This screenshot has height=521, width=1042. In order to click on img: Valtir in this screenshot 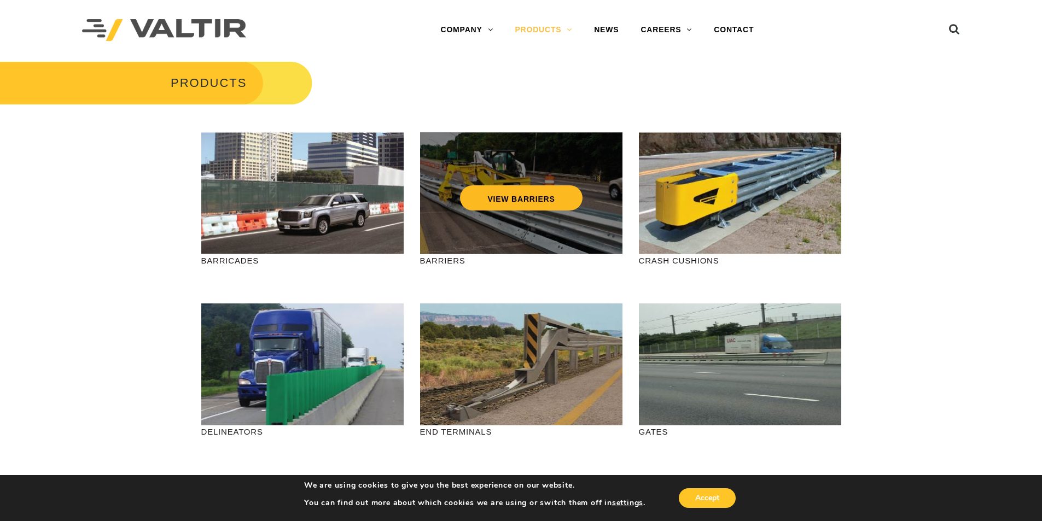, I will do `click(164, 30)`.